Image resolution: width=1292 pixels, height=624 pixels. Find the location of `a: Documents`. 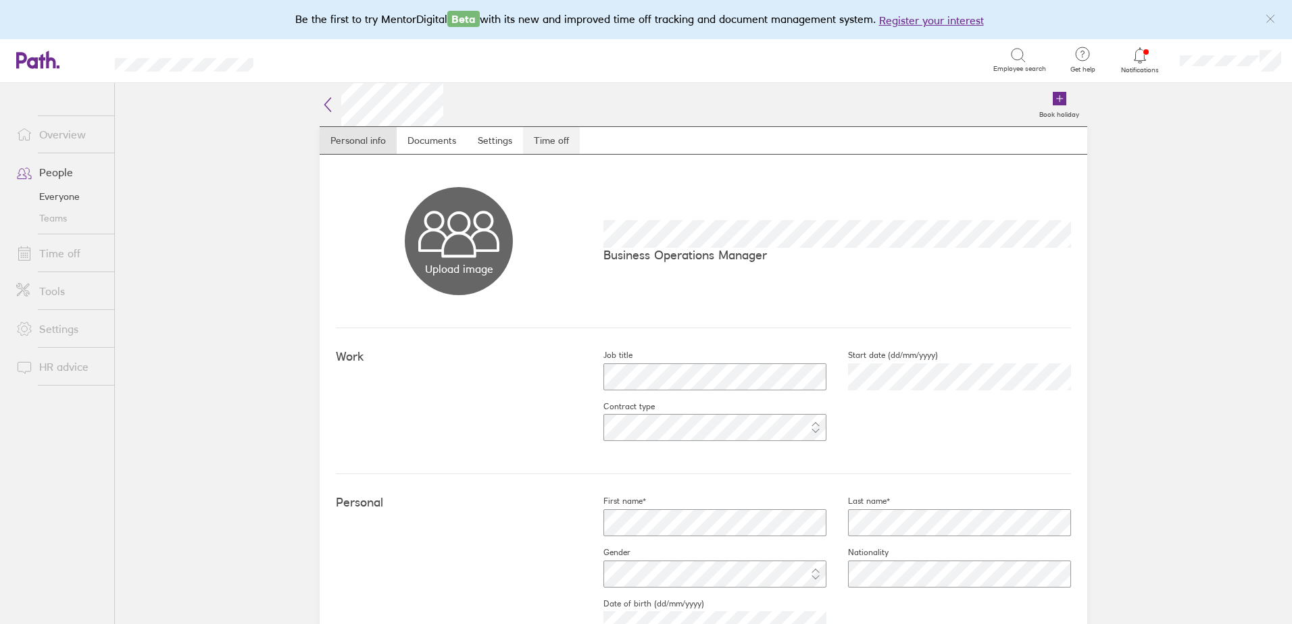

a: Documents is located at coordinates (432, 141).